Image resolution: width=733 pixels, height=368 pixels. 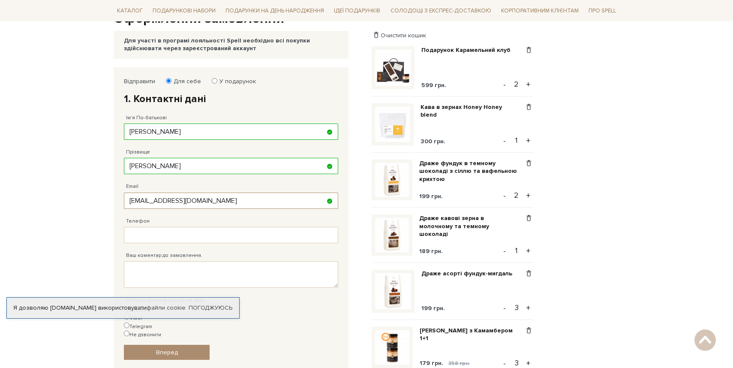 I want to click on a: Драже асорті фундук-мигдаль, so click(x=470, y=273).